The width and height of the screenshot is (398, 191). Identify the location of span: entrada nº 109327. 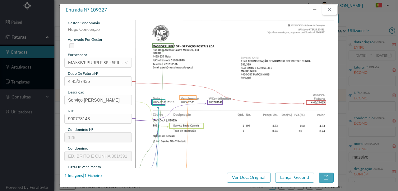
(86, 9).